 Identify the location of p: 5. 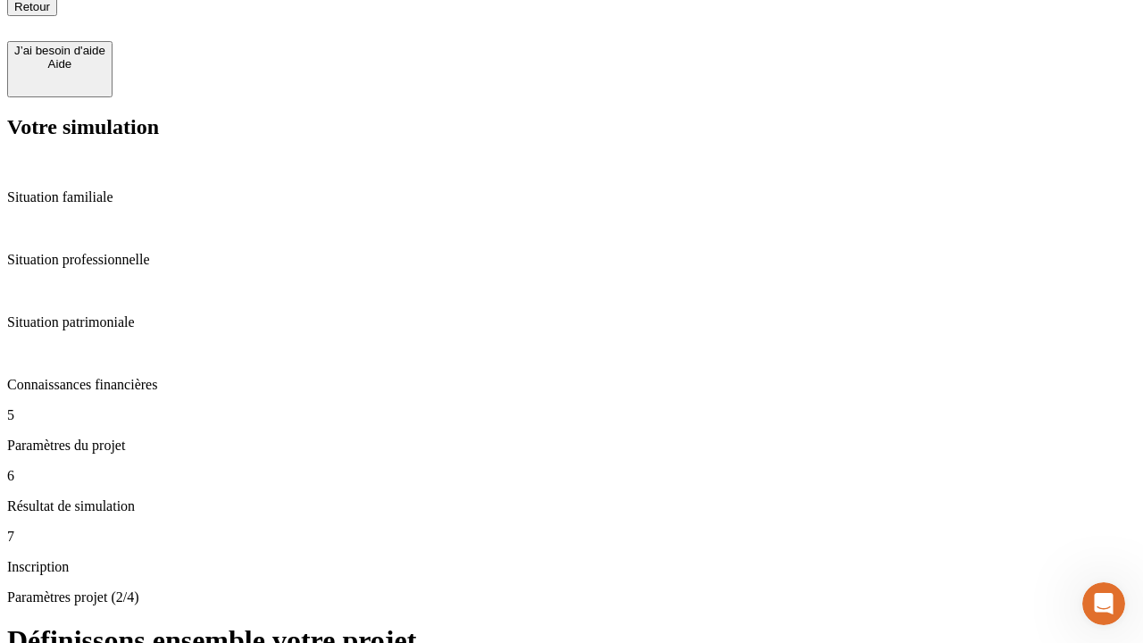
(571, 415).